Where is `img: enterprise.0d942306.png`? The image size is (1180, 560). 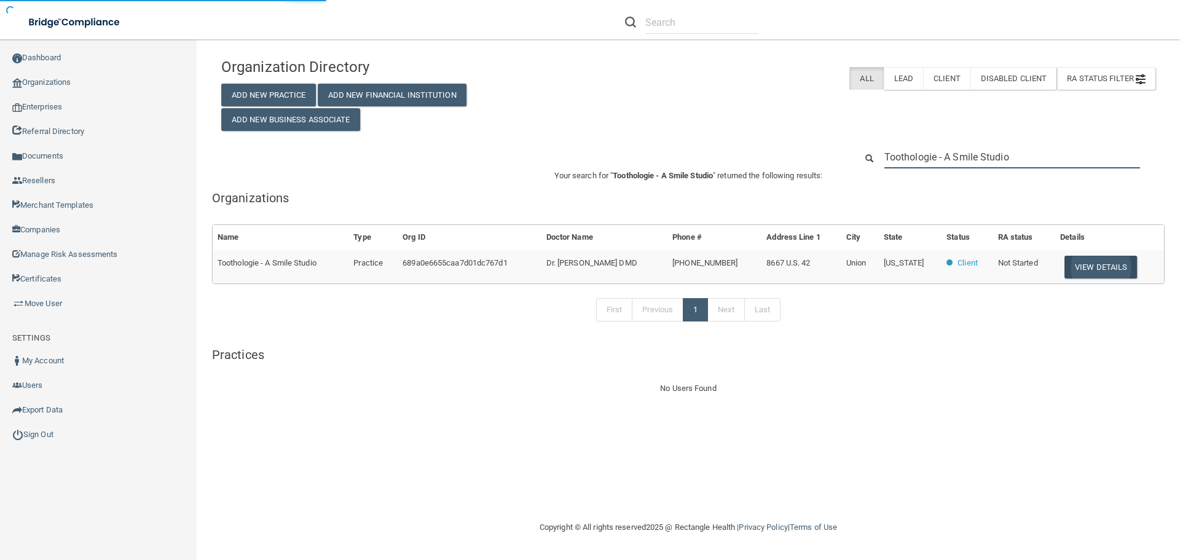 img: enterprise.0d942306.png is located at coordinates (17, 108).